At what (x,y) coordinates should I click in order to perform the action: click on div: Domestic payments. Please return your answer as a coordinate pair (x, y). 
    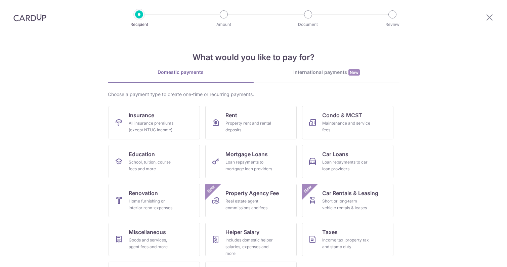
    Looking at the image, I should click on (181, 72).